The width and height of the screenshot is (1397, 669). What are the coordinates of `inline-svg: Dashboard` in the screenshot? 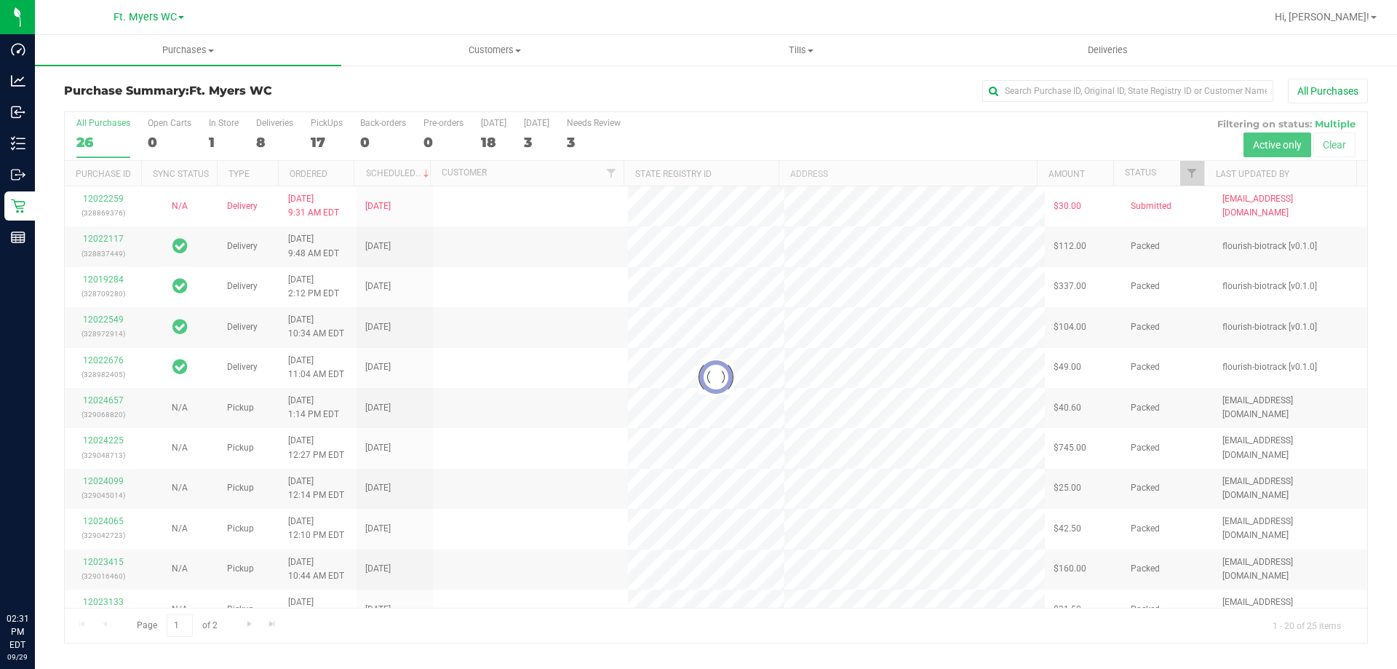 It's located at (18, 49).